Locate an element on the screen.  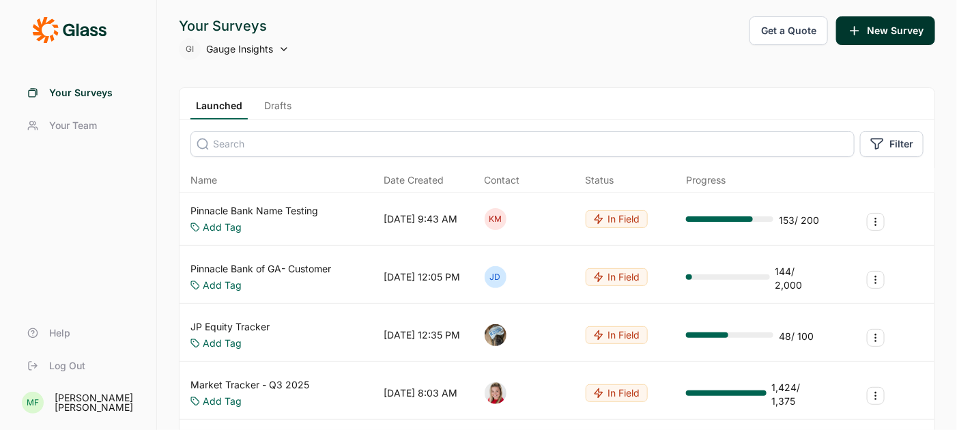
div: Progress is located at coordinates (706, 180).